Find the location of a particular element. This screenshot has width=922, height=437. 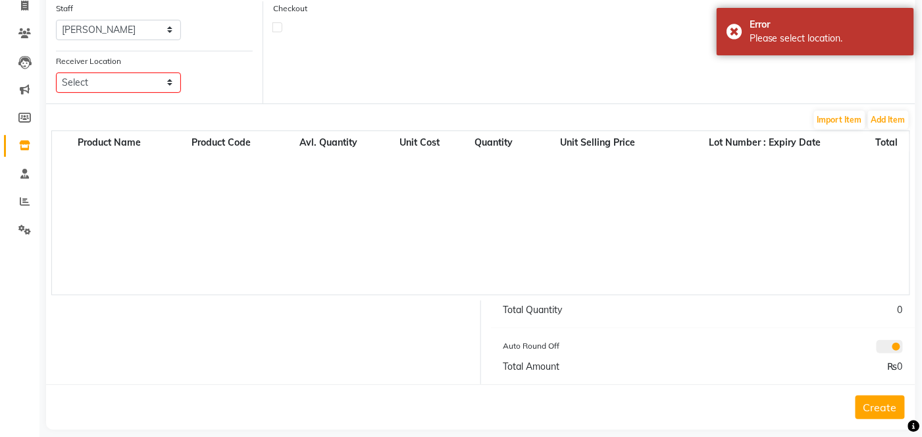

div: Error is located at coordinates (827, 24).